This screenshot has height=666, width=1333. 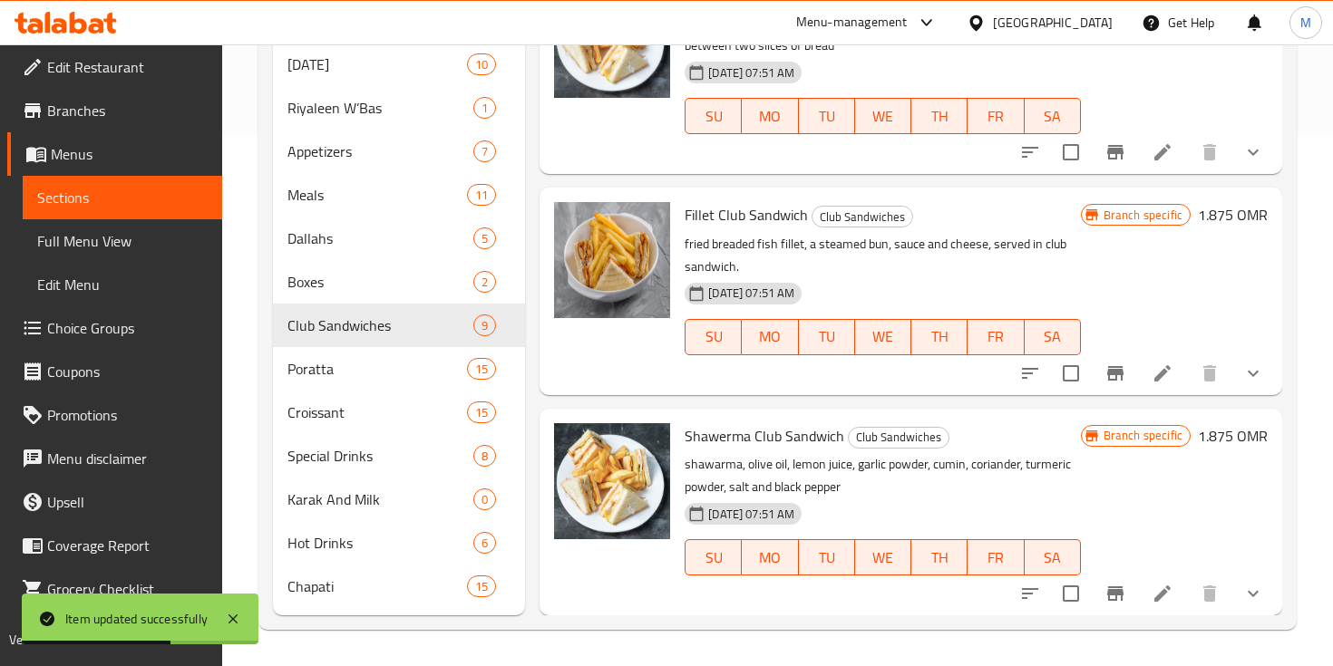 I want to click on div: Ramadan, so click(x=377, y=64).